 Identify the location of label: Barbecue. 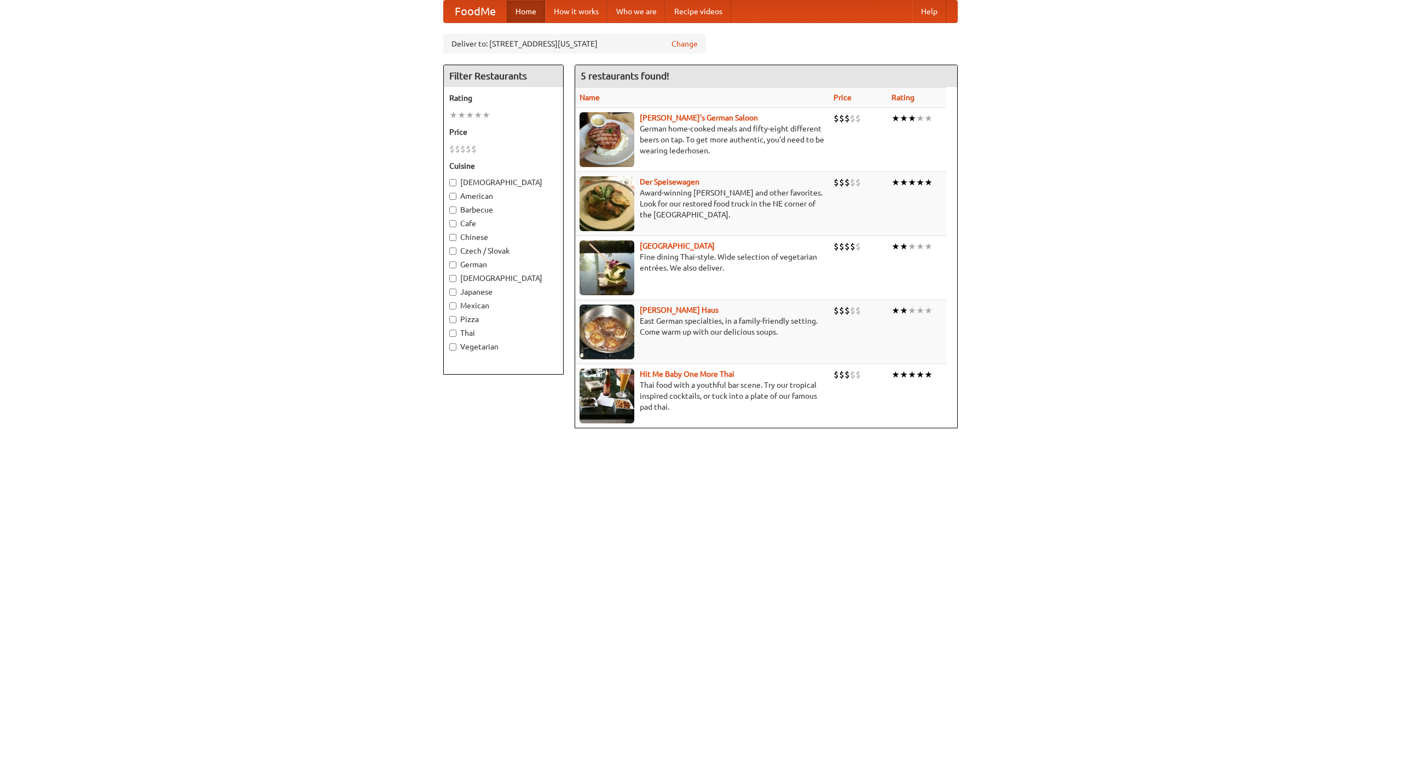
(504, 210).